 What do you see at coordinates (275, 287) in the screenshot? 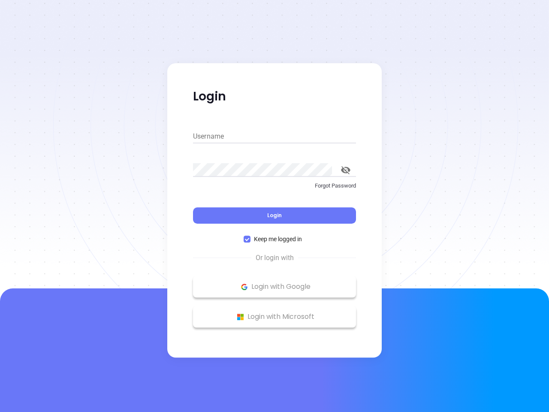
I see `p: Login with Google` at bounding box center [275, 287].